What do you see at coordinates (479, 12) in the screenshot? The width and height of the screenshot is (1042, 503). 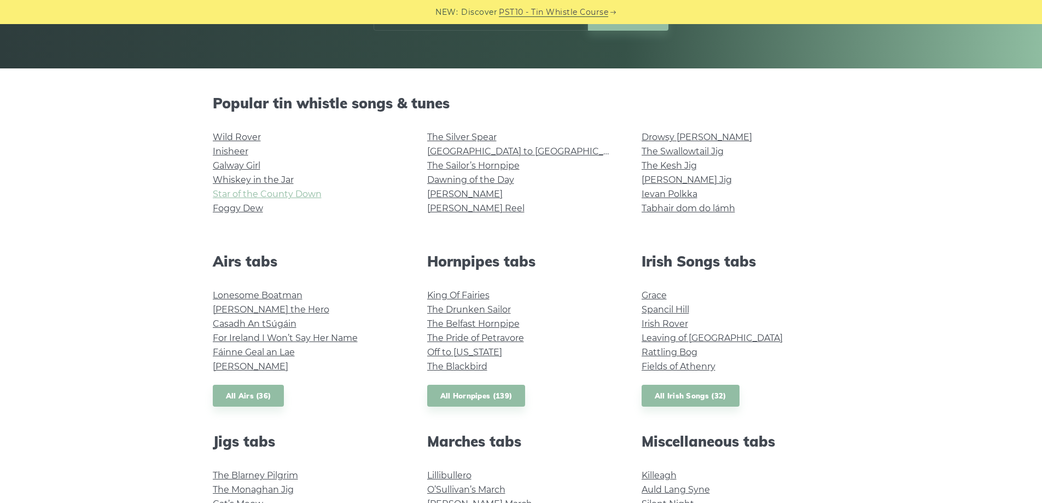 I see `span: Discover` at bounding box center [479, 12].